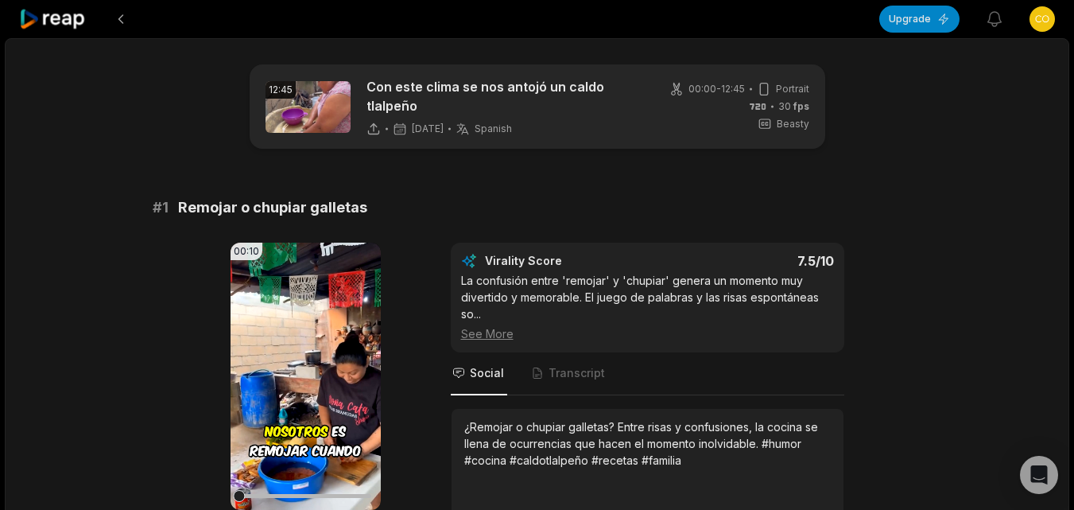 The height and width of the screenshot is (510, 1074). I want to click on span: Social, so click(487, 373).